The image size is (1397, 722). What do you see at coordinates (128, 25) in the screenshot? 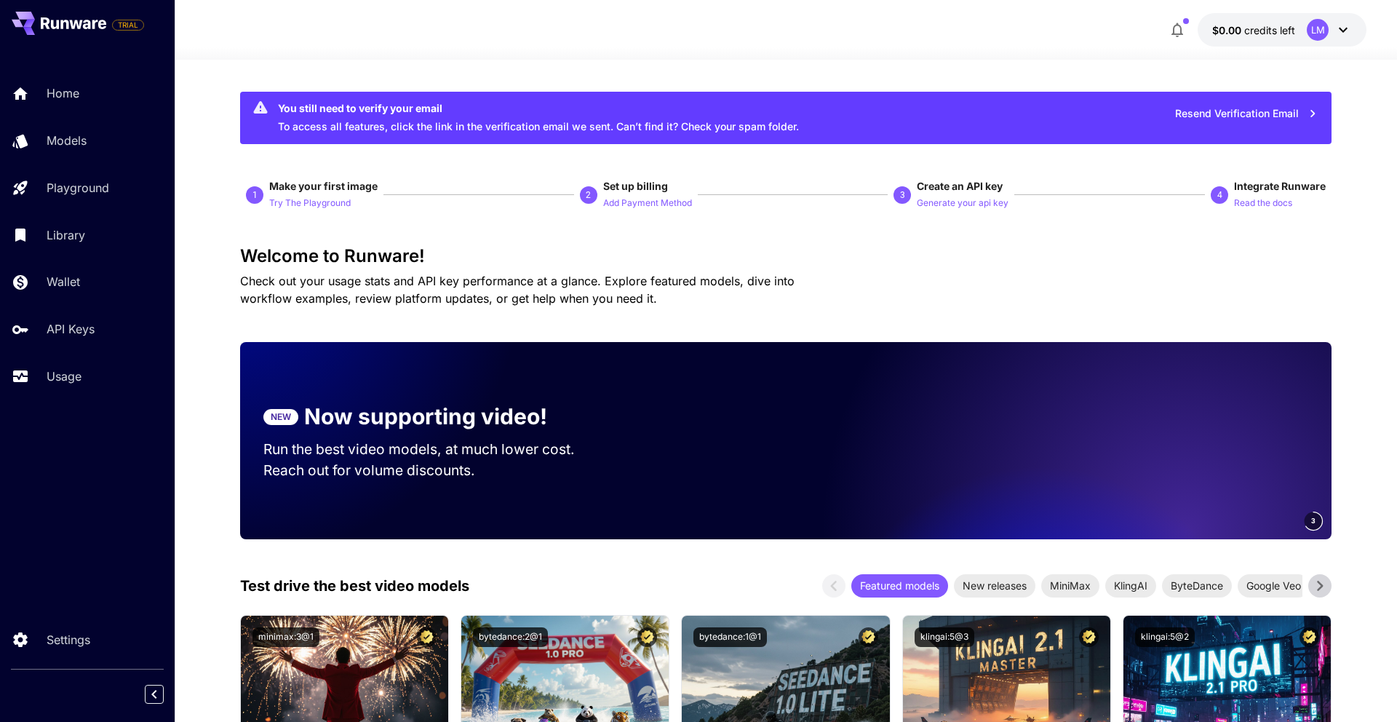
I see `span: TRIAL` at bounding box center [128, 25].